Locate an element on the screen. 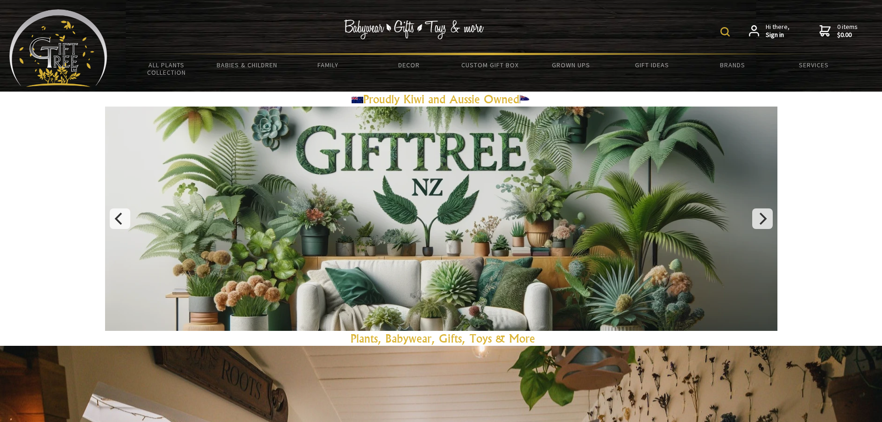 This screenshot has width=882, height=422. img: Babyware - Gifts - Toys and more... is located at coordinates (58, 48).